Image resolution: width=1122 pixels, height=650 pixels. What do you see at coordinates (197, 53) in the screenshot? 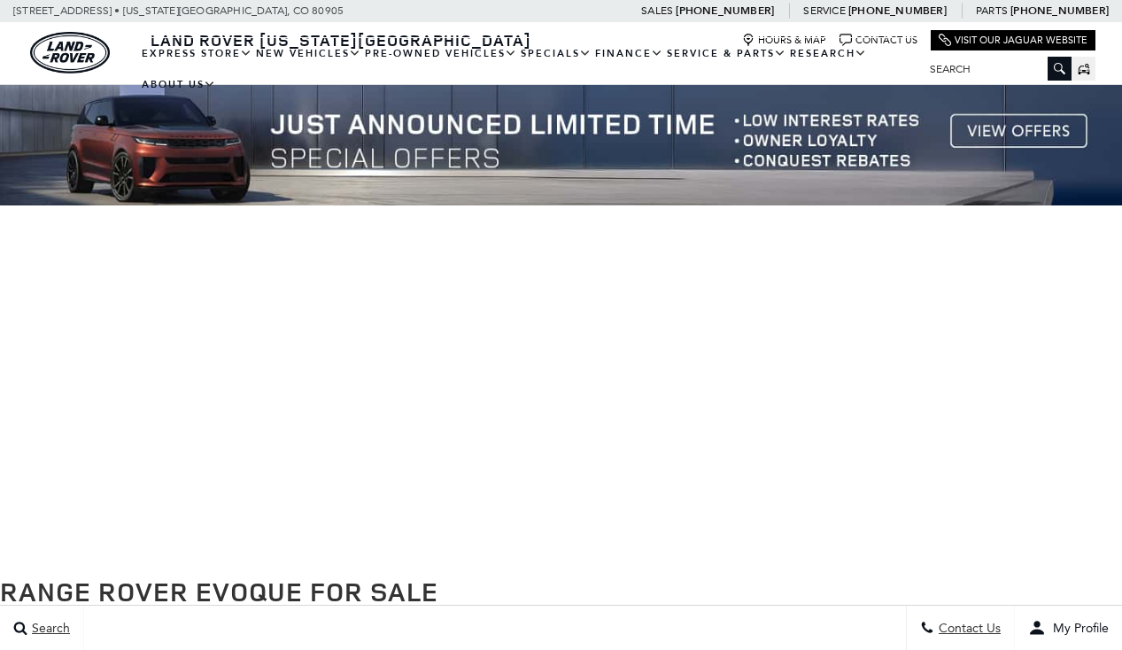
I see `a: EXPRESS STORE` at bounding box center [197, 53].